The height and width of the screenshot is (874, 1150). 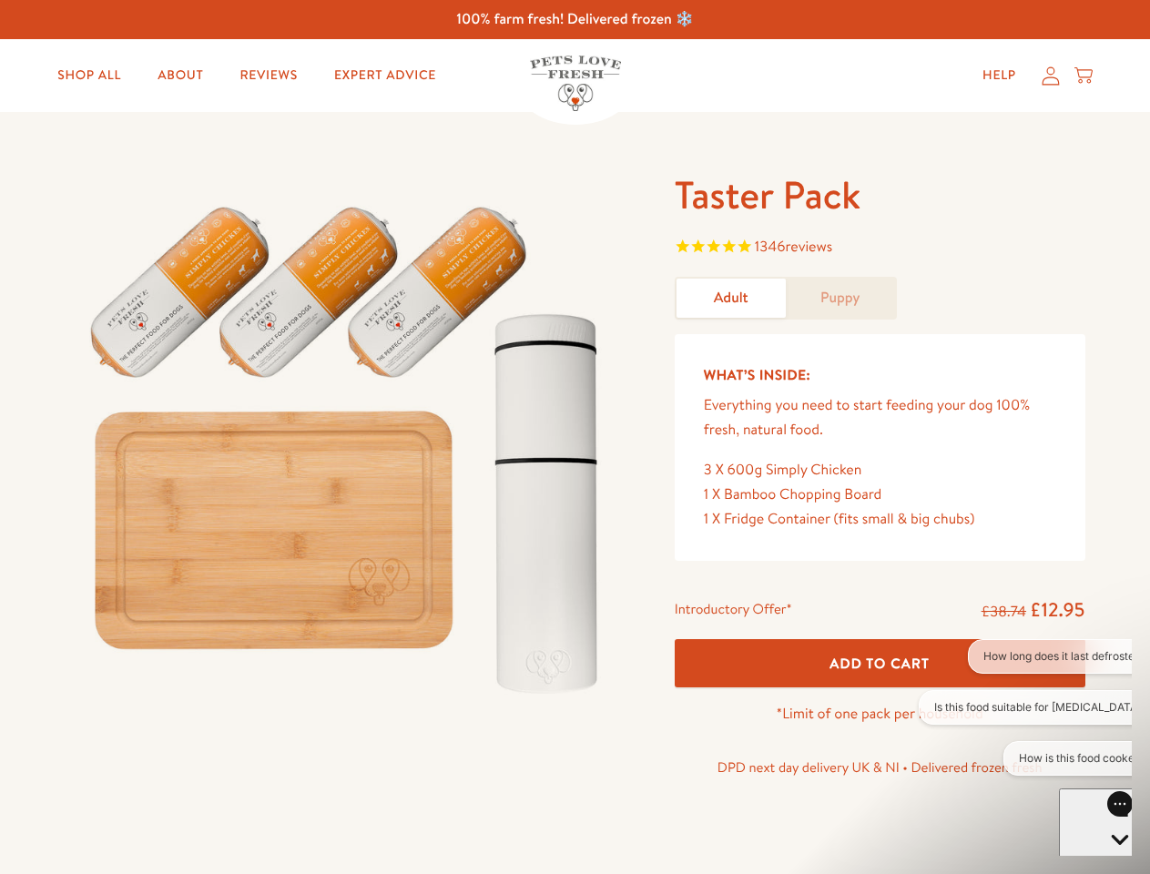 I want to click on a: Adult, so click(x=731, y=298).